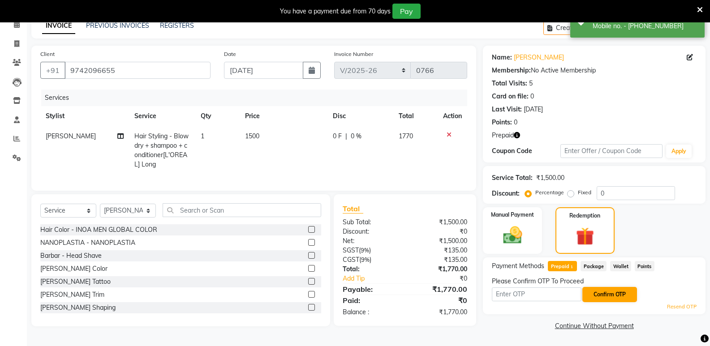 Image resolution: width=710 pixels, height=346 pixels. Describe the element at coordinates (162, 116) in the screenshot. I see `th: Service` at that location.